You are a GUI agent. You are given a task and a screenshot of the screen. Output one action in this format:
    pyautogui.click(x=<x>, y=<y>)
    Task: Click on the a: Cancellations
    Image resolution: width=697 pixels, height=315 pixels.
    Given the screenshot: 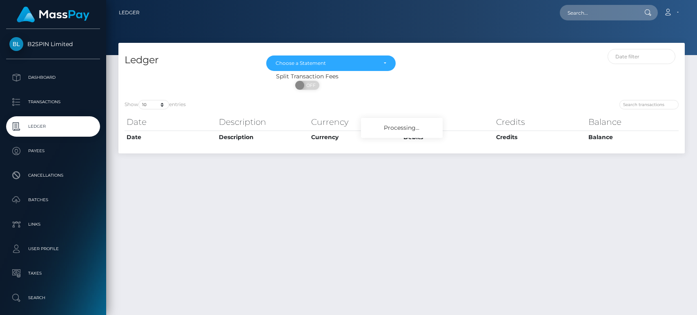 What is the action you would take?
    pyautogui.click(x=53, y=176)
    